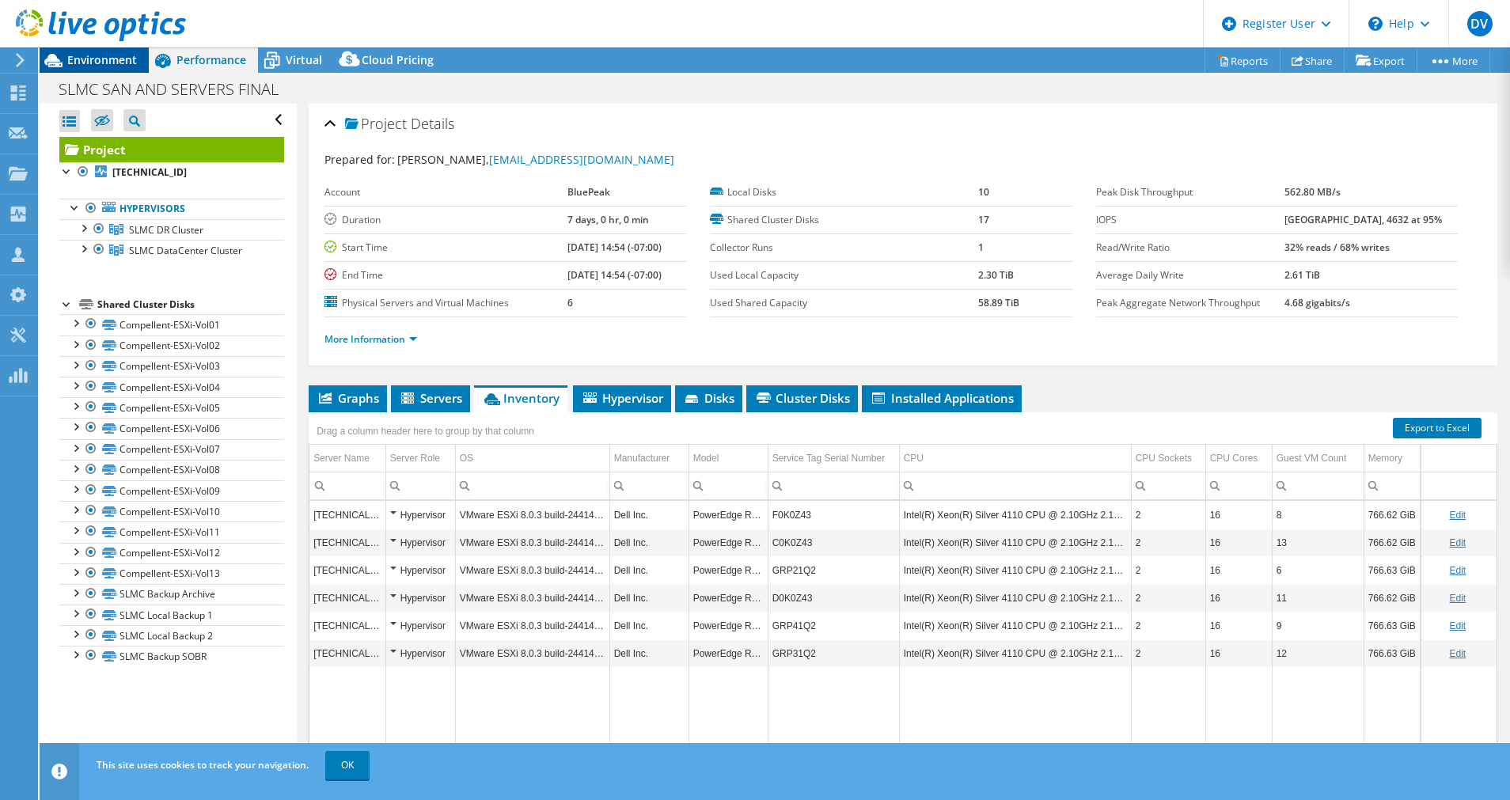  I want to click on div: Server Name, so click(341, 458).